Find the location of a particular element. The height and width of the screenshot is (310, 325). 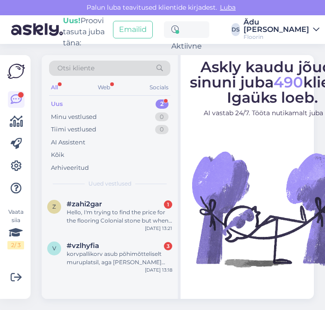

div: Floorin is located at coordinates (277, 37).